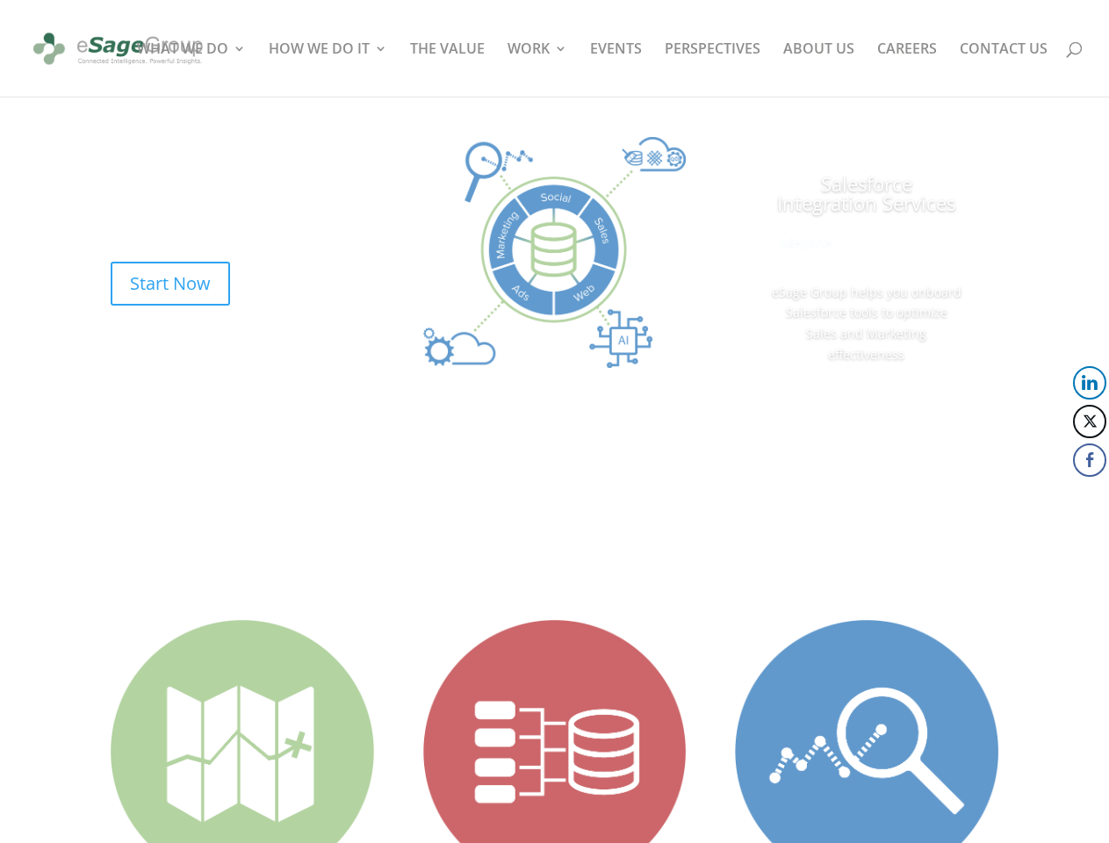 This screenshot has width=1109, height=843. Describe the element at coordinates (866, 323) in the screenshot. I see `p: eSage Group helps you onboard Salesforce tools to optimize Sales and Marketing effectiveness` at that location.